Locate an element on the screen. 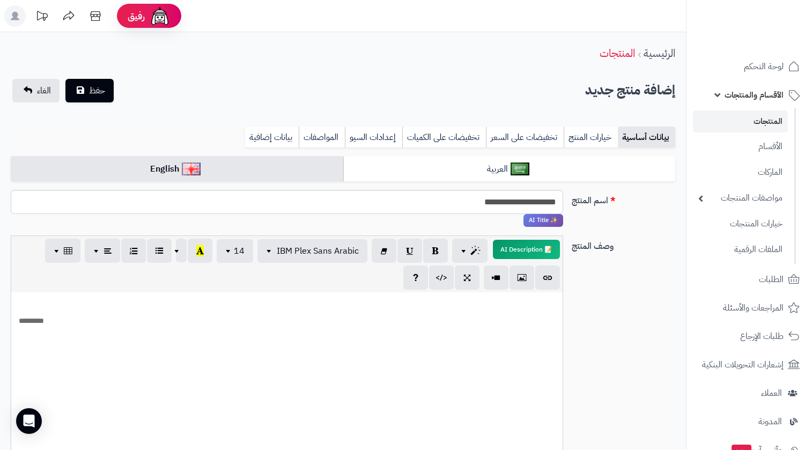 This screenshot has height=450, width=812. a: الغاء is located at coordinates (36, 91).